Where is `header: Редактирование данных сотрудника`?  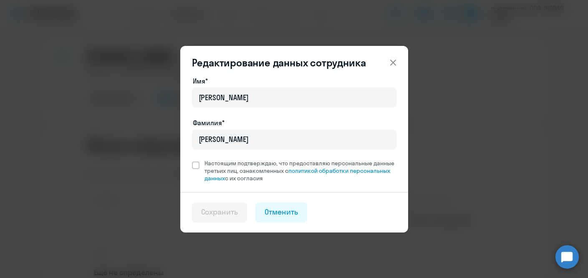
header: Редактирование данных сотрудника is located at coordinates (294, 63).